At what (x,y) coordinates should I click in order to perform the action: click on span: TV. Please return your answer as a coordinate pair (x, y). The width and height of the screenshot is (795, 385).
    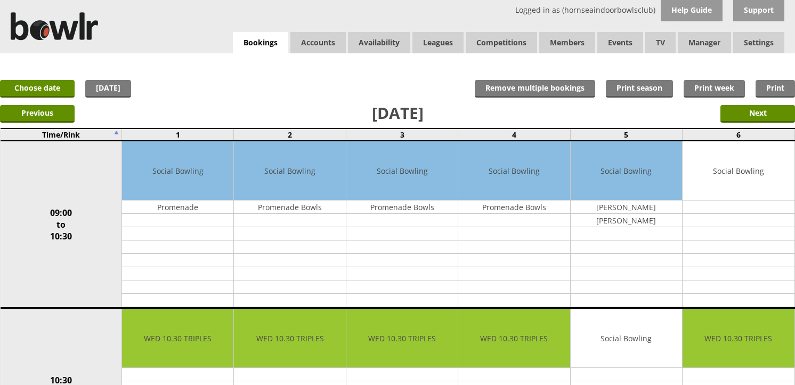
    Looking at the image, I should click on (660, 43).